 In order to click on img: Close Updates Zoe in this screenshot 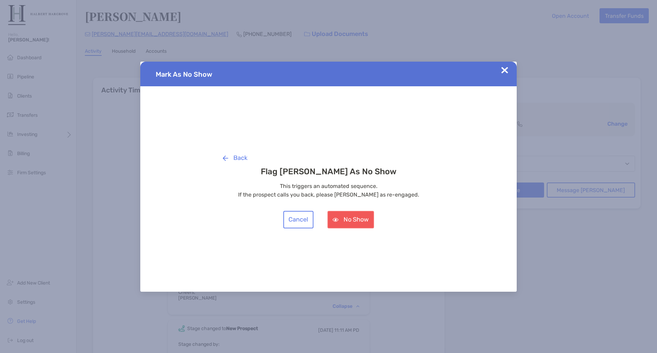, I will do `click(504, 70)`.